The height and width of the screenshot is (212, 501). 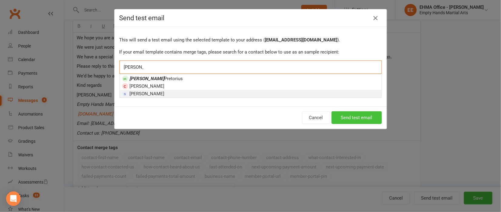 I want to click on button: Cancel, so click(x=316, y=118).